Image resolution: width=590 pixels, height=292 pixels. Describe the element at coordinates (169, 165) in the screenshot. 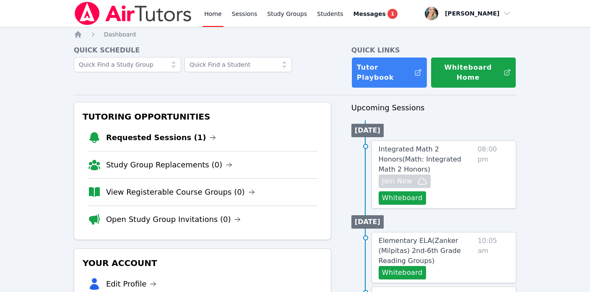

I see `a: Study Group Replacements (0)` at that location.